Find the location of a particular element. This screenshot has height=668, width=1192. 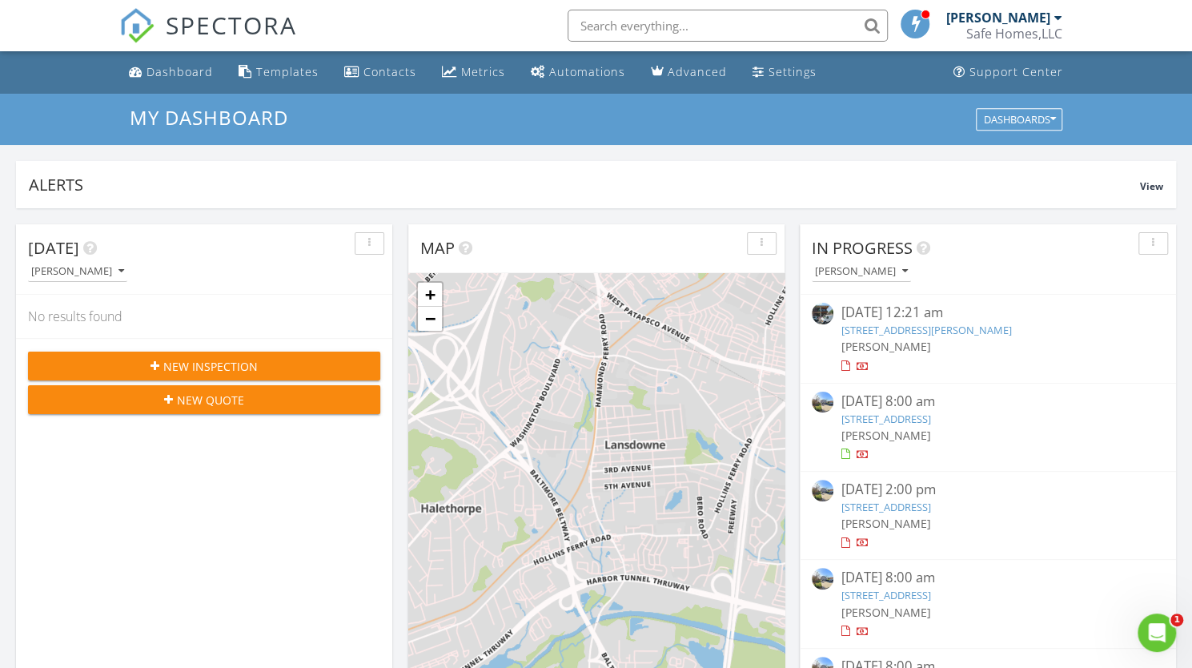

button: New Inspection is located at coordinates (204, 366).